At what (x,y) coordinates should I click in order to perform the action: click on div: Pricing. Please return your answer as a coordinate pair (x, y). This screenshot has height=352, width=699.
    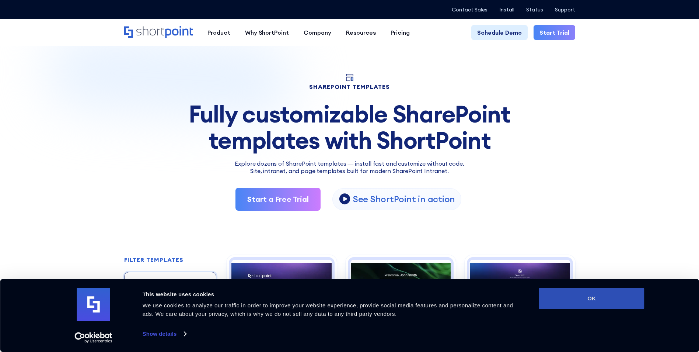
    Looking at the image, I should click on (400, 32).